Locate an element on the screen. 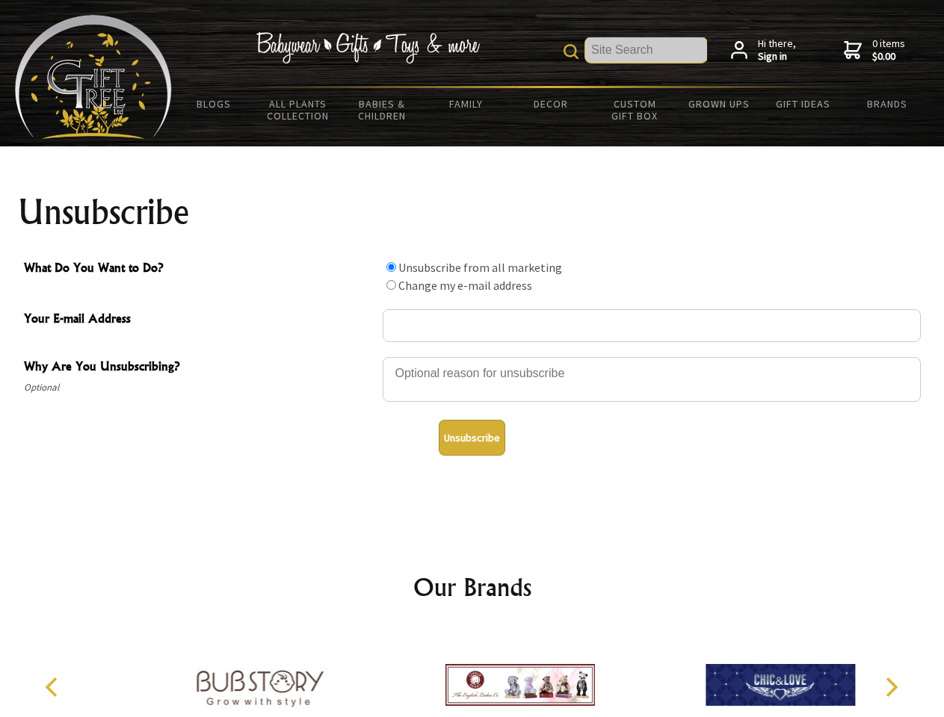 This screenshot has height=717, width=944. a: Brands is located at coordinates (887, 104).